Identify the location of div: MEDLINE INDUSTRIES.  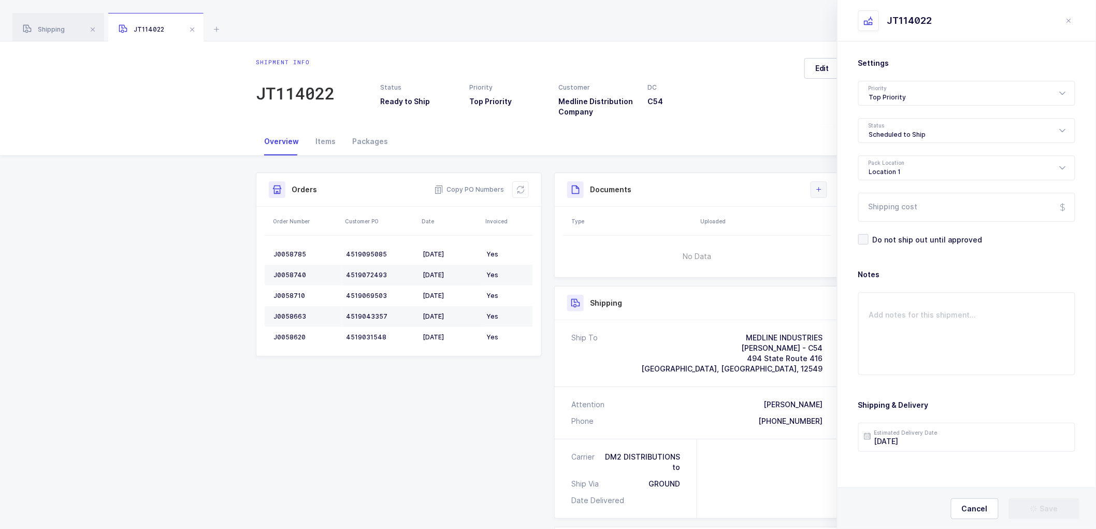
(732, 338).